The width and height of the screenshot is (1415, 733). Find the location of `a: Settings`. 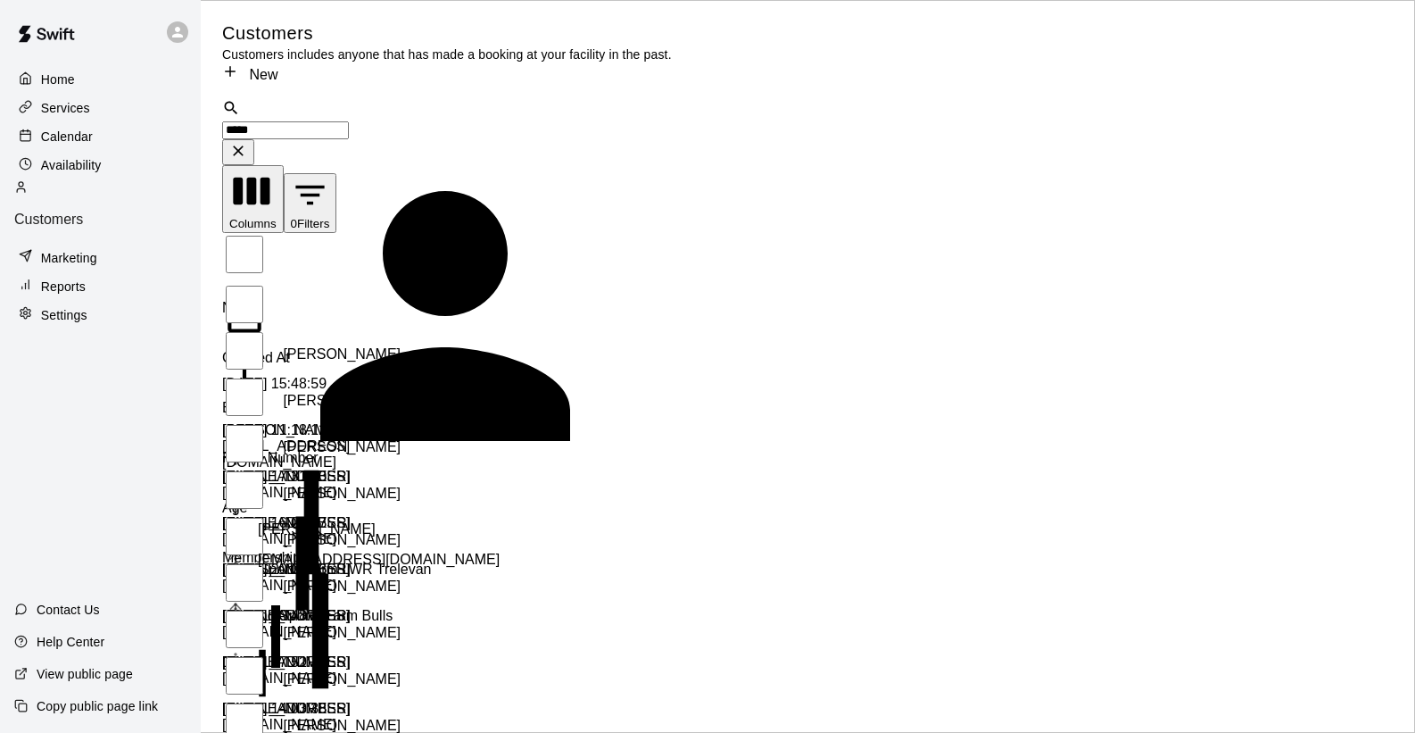

a: Settings is located at coordinates (100, 315).